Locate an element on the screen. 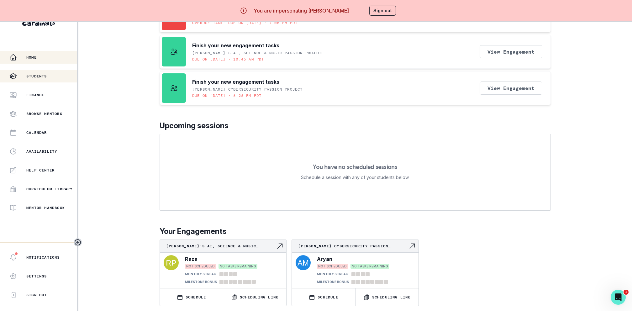 Image resolution: width=632 pixels, height=311 pixels. p: Upcoming sessions is located at coordinates (355, 126).